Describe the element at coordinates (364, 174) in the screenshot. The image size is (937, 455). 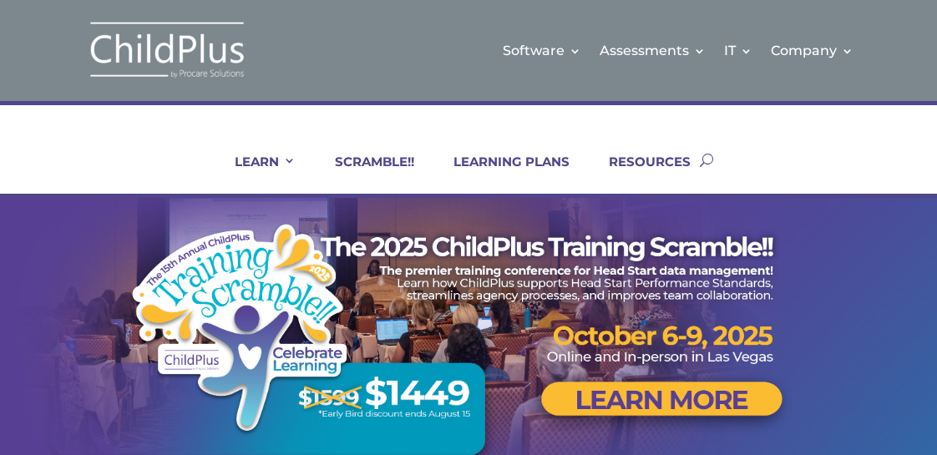
I see `a: SCRAMBLE!!` at that location.